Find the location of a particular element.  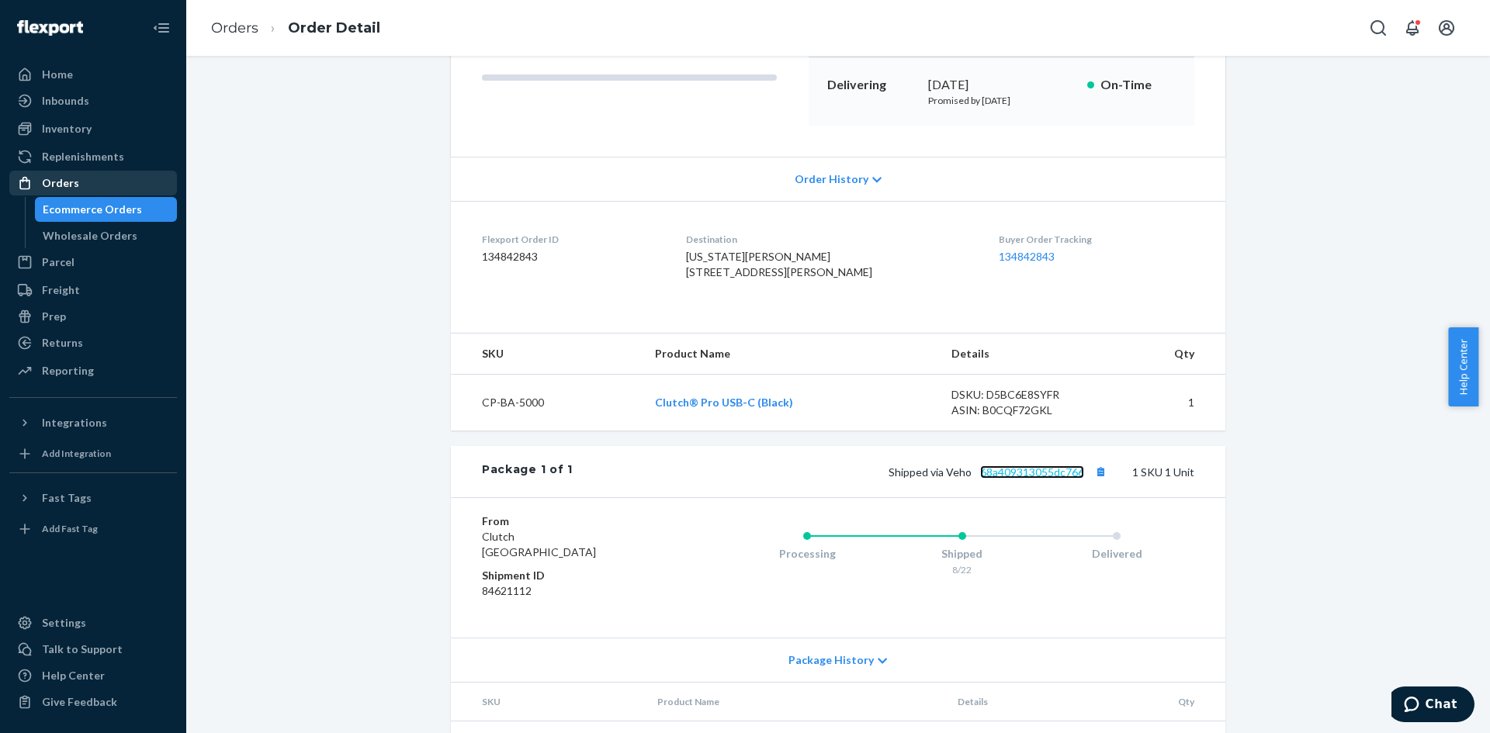

span: Chat is located at coordinates (50, 18).